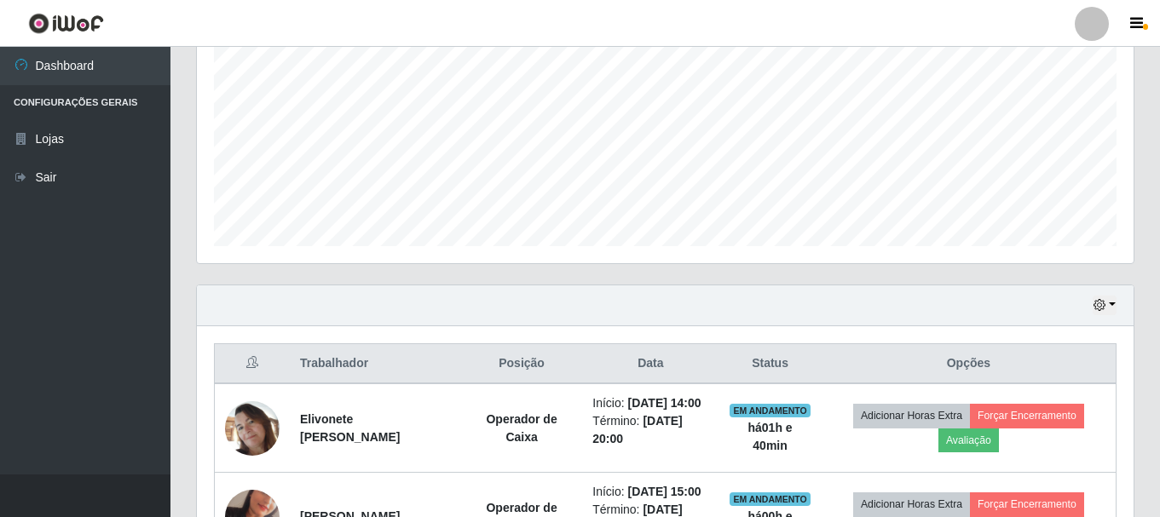 This screenshot has width=1160, height=517. I want to click on li: Término:, so click(650, 430).